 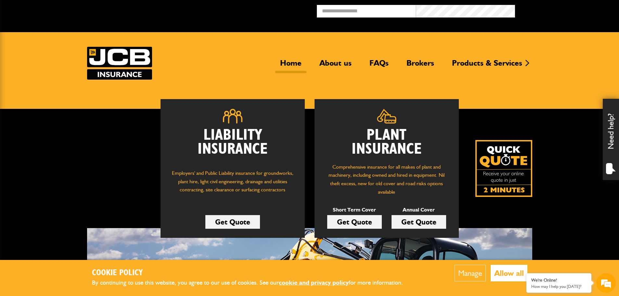 I want to click on a: FAQs, so click(x=379, y=66).